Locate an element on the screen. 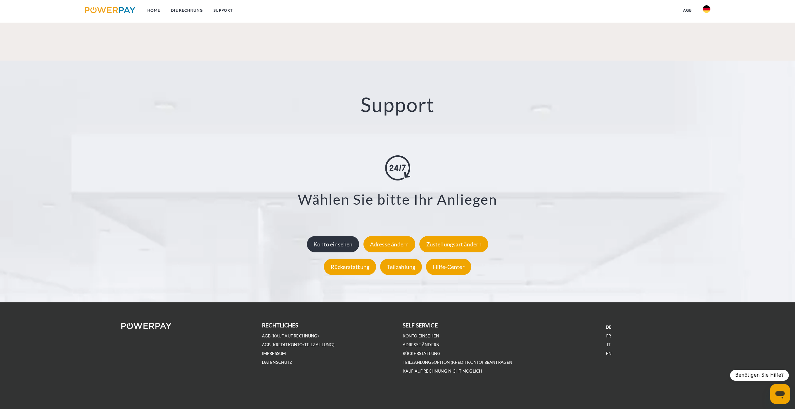  div: Benötigen Sie Hilfe? is located at coordinates (759, 375).